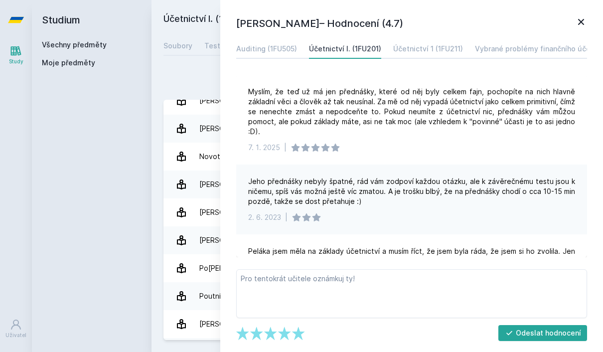  Describe the element at coordinates (411, 112) in the screenshot. I see `div: Myslím, že teď už má jen přednášky, které od něj byly celkem fajn, pochopíte na nich hlavně zákla...` at that location.